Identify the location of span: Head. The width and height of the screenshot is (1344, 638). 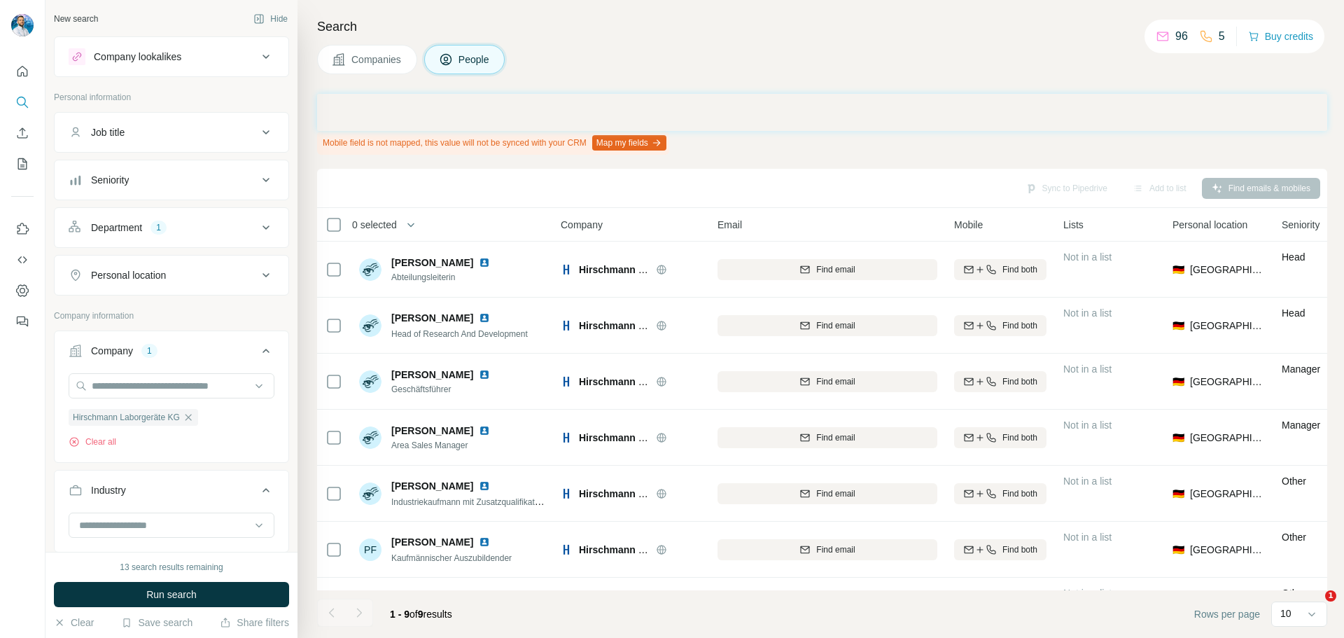
(1293, 313).